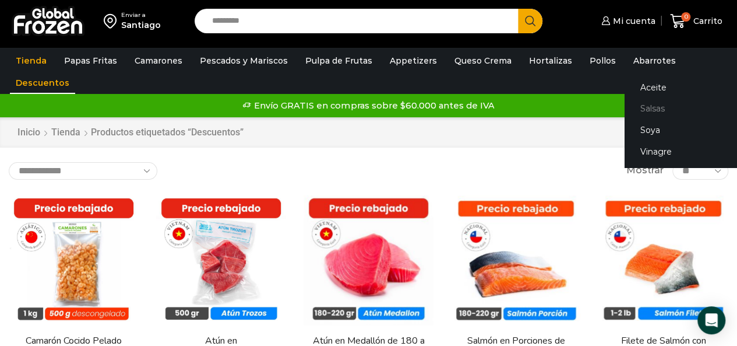  What do you see at coordinates (141, 15) in the screenshot?
I see `div: Enviar a` at bounding box center [141, 15].